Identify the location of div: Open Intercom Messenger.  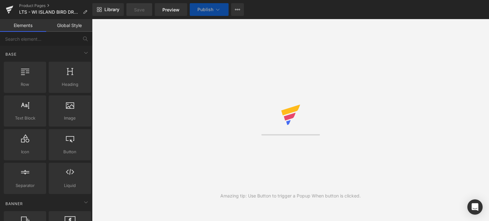
(475, 207).